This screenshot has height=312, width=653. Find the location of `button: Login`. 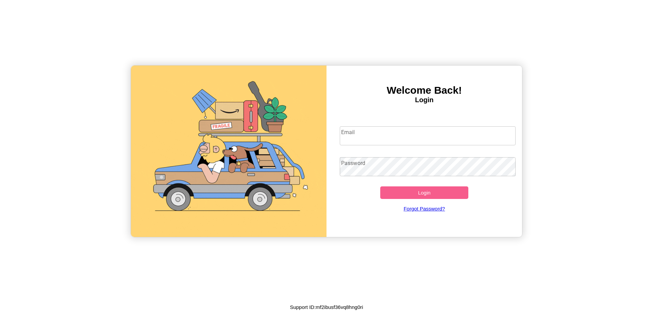

button: Login is located at coordinates (424, 193).